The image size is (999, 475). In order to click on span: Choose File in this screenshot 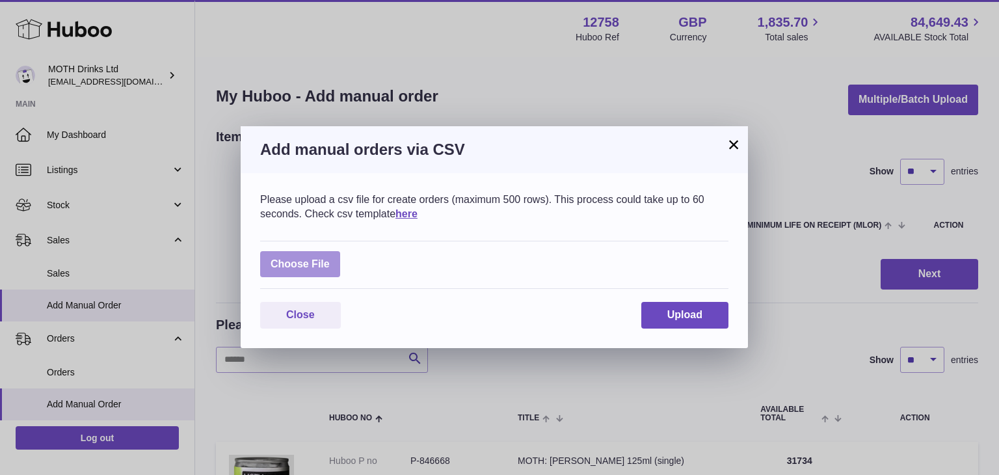, I will do `click(300, 264)`.